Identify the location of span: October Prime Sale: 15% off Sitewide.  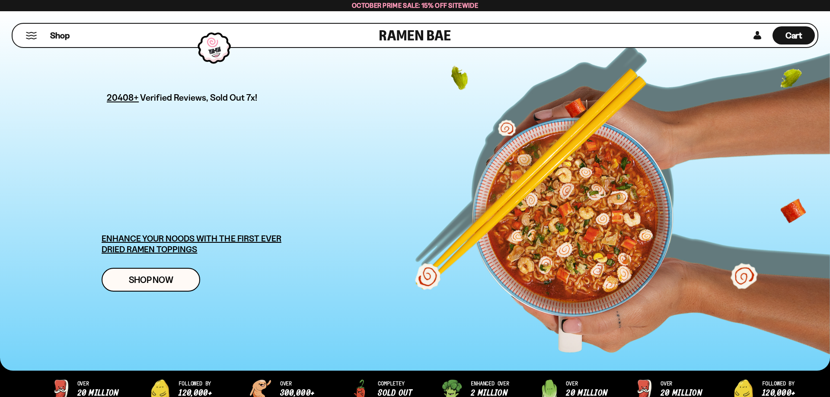
(415, 5).